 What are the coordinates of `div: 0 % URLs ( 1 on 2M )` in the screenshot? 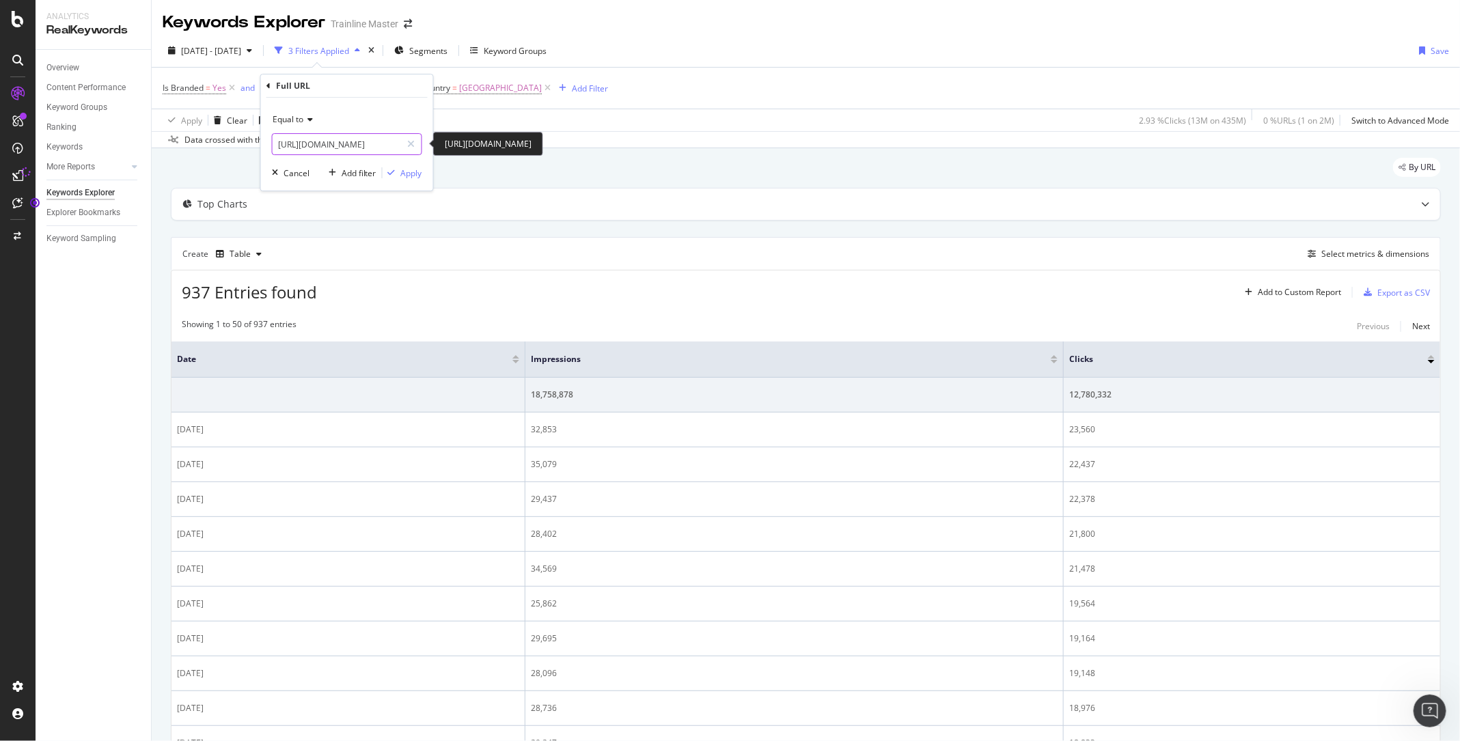 It's located at (1299, 120).